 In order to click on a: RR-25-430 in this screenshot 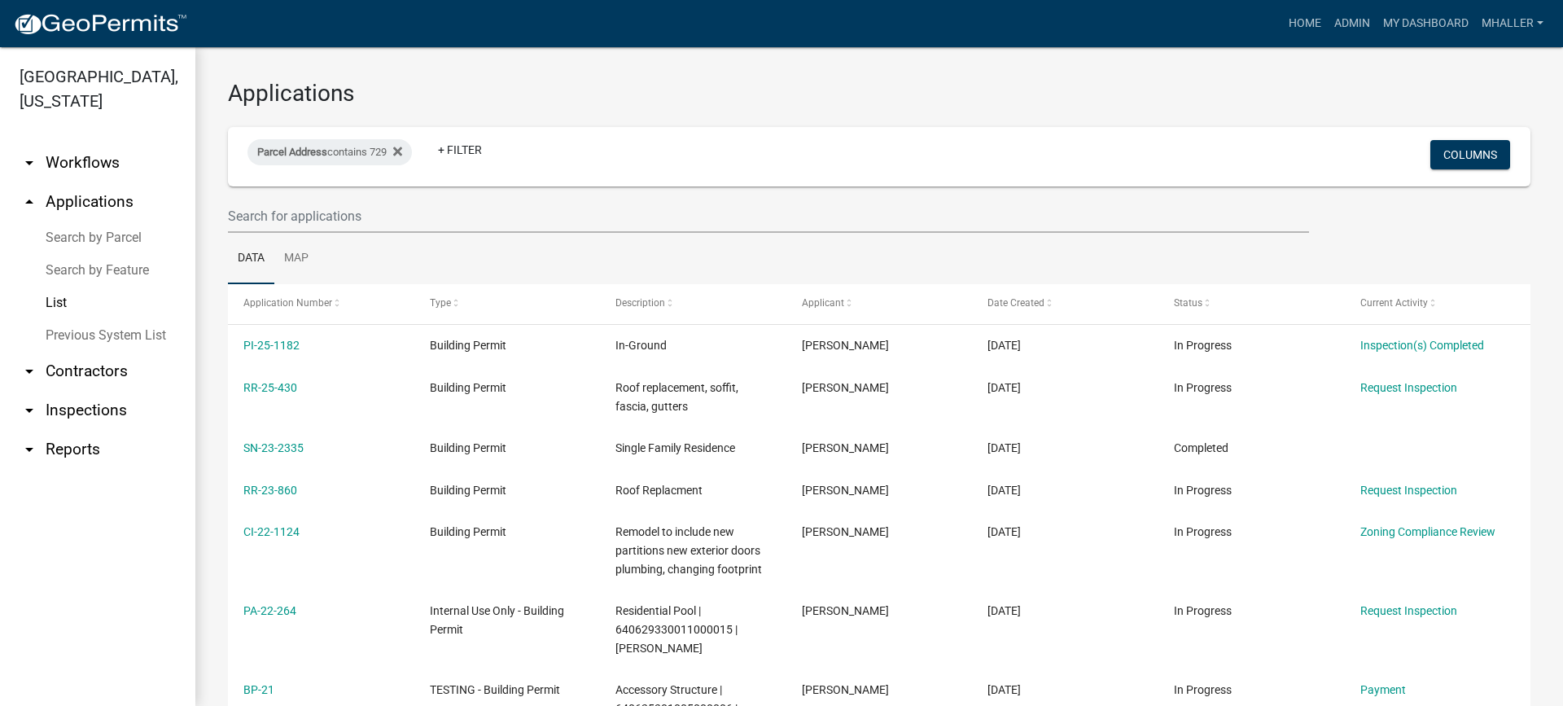, I will do `click(270, 387)`.